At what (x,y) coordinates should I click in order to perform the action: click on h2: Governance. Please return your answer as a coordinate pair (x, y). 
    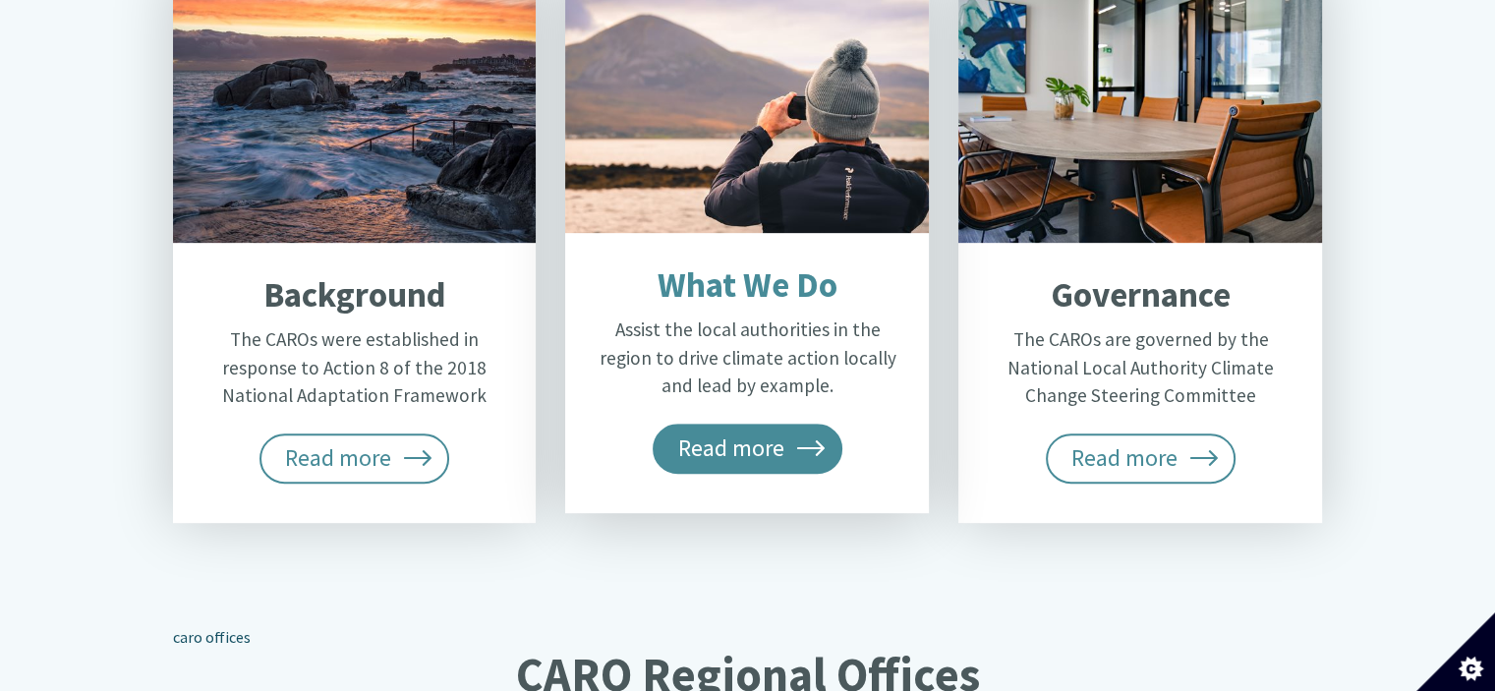
    Looking at the image, I should click on (1140, 295).